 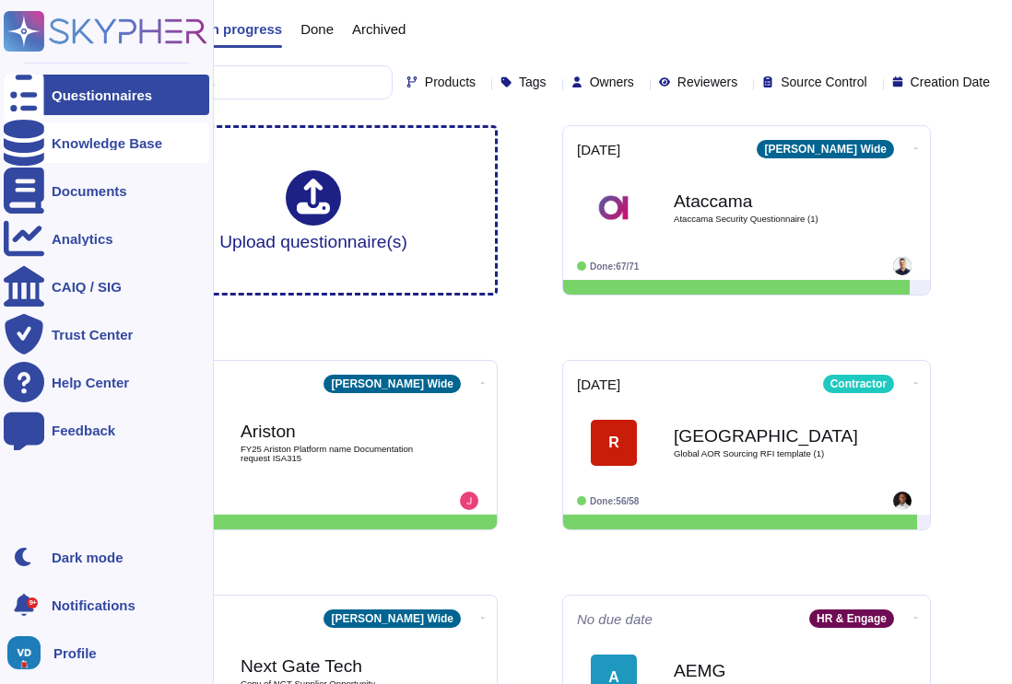 What do you see at coordinates (106, 334) in the screenshot?
I see `a: Trust Center` at bounding box center [106, 334].